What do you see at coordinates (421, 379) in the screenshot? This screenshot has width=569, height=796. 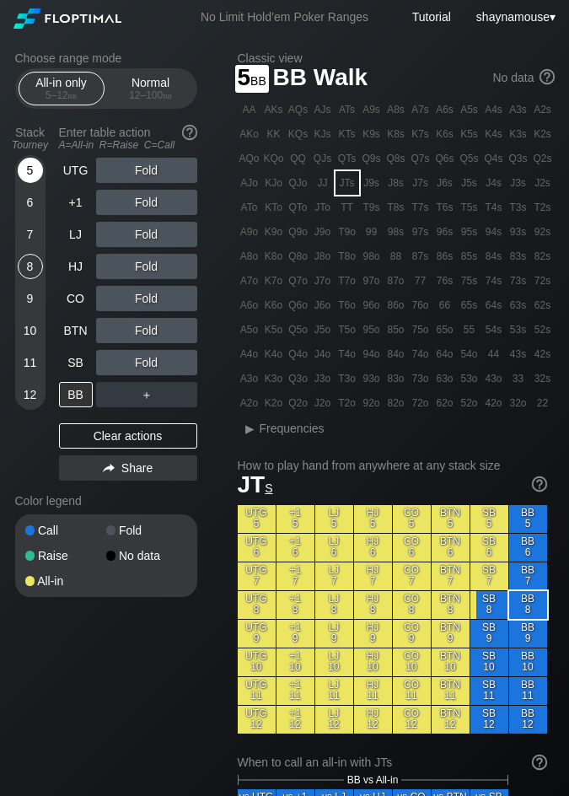 I see `div: 73o` at bounding box center [421, 379].